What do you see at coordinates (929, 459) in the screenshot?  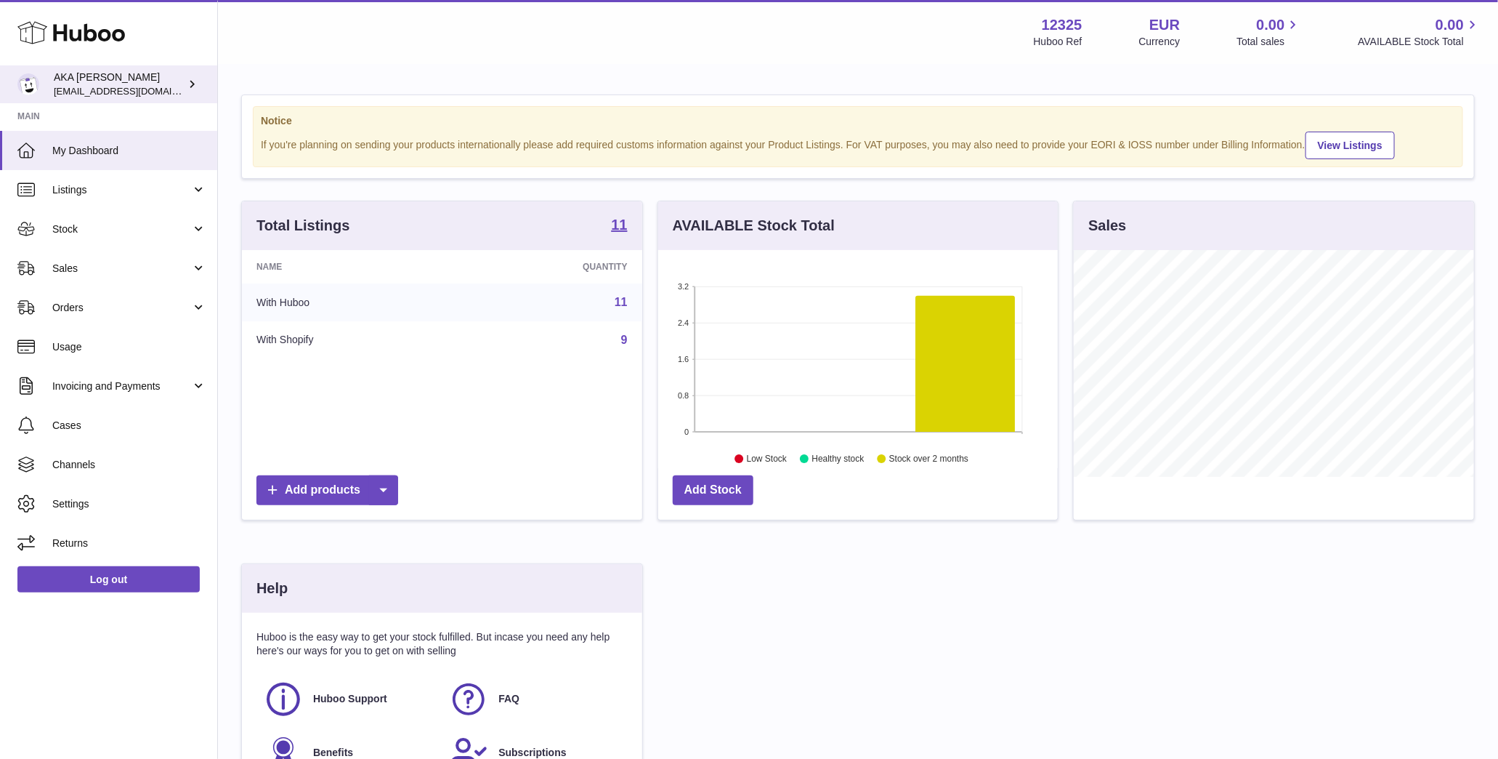 I see `text: Stock over 2 months` at bounding box center [929, 459].